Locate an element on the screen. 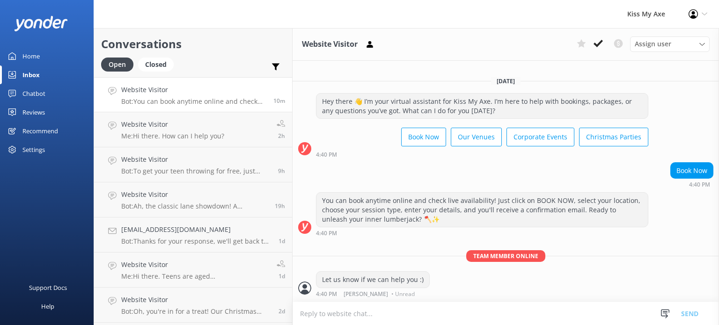  a: Website VisitorBot:You can book anytime online and check live availability! Just click on BOOK NO... is located at coordinates (193, 95).